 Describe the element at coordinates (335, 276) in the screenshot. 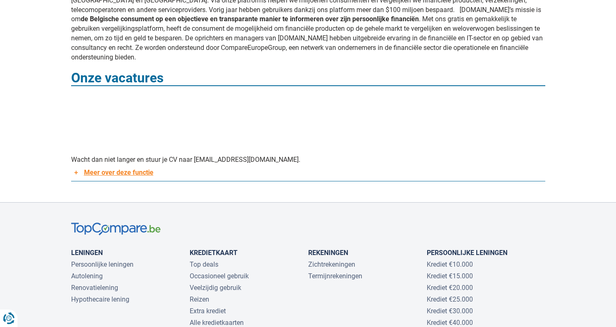

I see `a: Termijnrekeningen` at that location.